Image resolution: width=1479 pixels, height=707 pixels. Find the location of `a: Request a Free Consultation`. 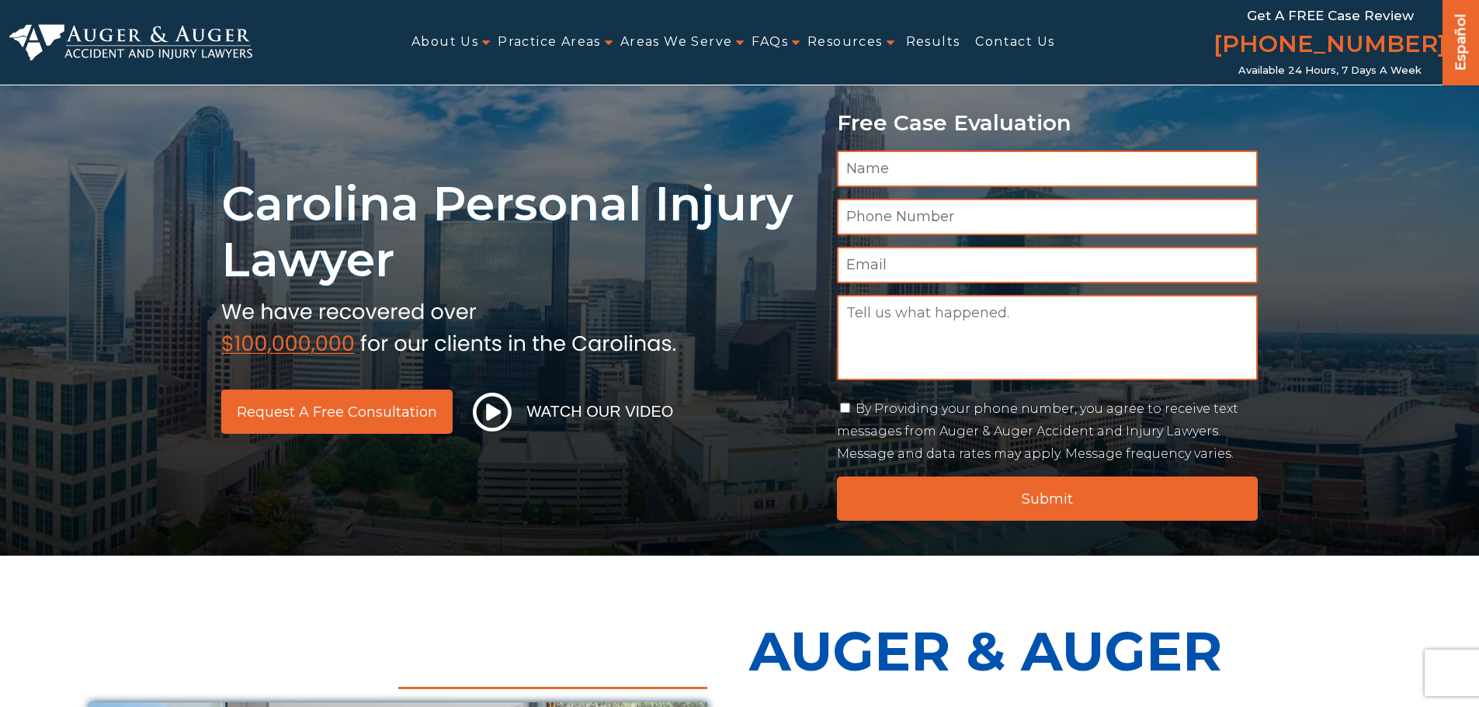

a: Request a Free Consultation is located at coordinates (337, 411).